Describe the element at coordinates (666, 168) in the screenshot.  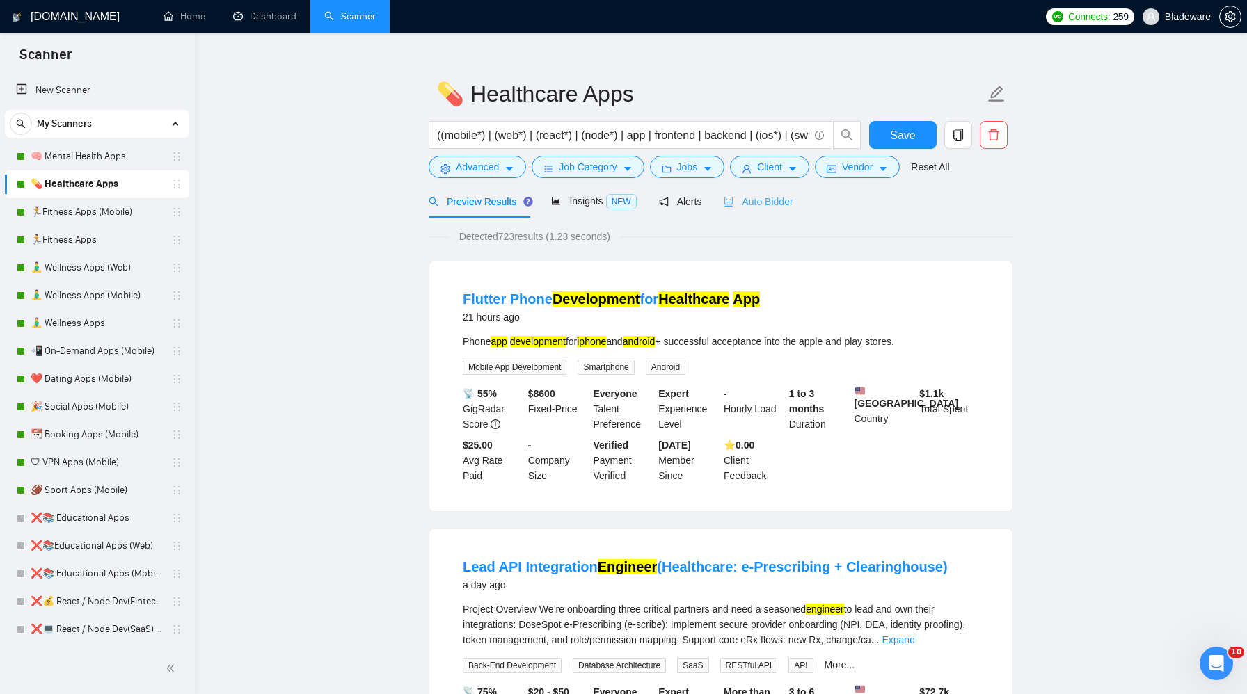
I see `span: folder` at that location.